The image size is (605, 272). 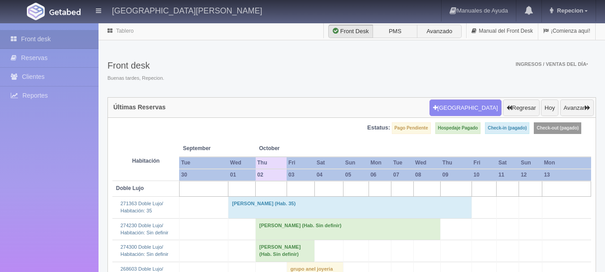 What do you see at coordinates (329, 175) in the screenshot?
I see `th: 04` at bounding box center [329, 175].